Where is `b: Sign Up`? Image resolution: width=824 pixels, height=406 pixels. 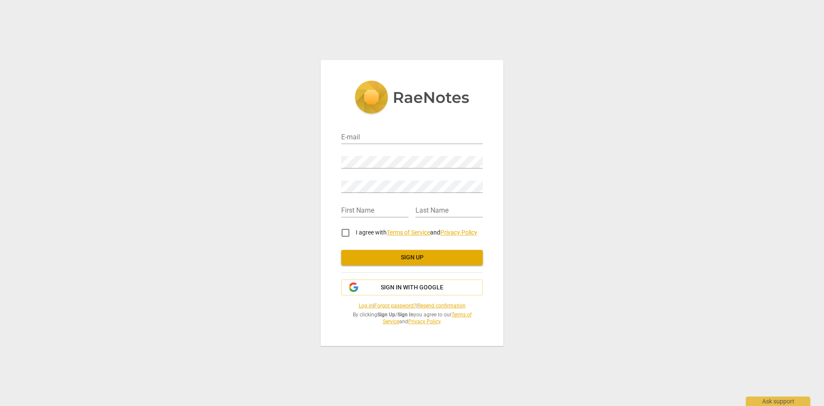 b: Sign Up is located at coordinates (386, 315).